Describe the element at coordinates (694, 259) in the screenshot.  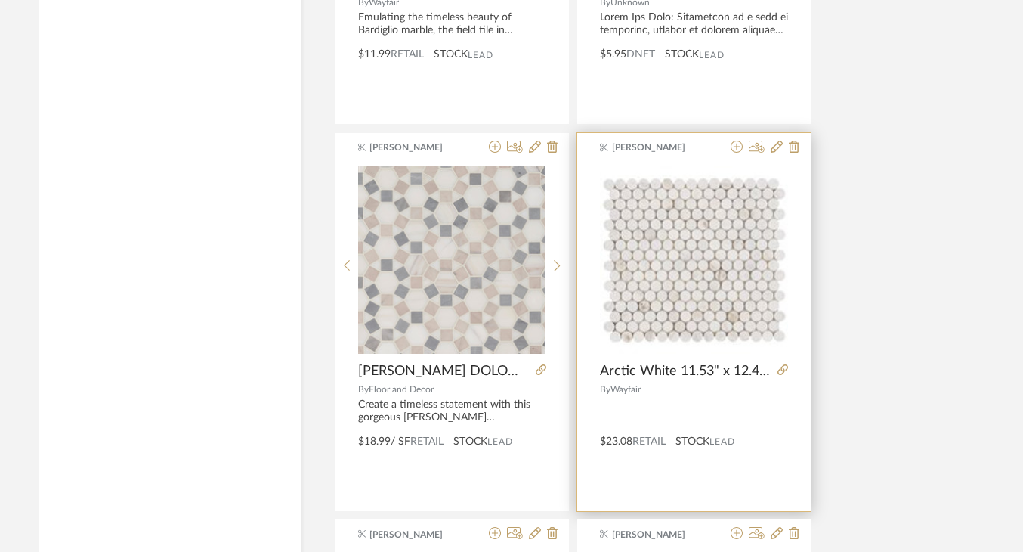
I see `img: Arctic White 11.53" x 12.4" Penny Round Polished Marble Mosaic Tile` at that location.